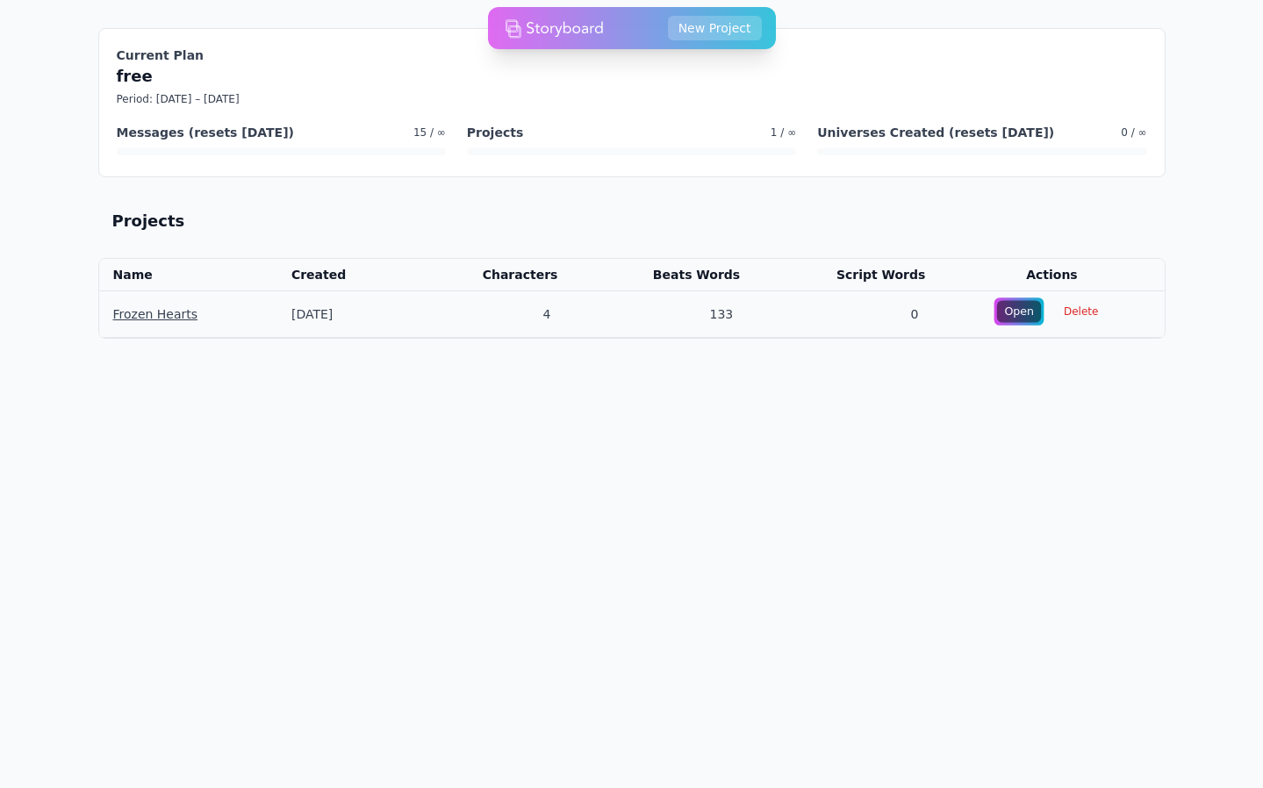  I want to click on h3: Current Plan, so click(632, 55).